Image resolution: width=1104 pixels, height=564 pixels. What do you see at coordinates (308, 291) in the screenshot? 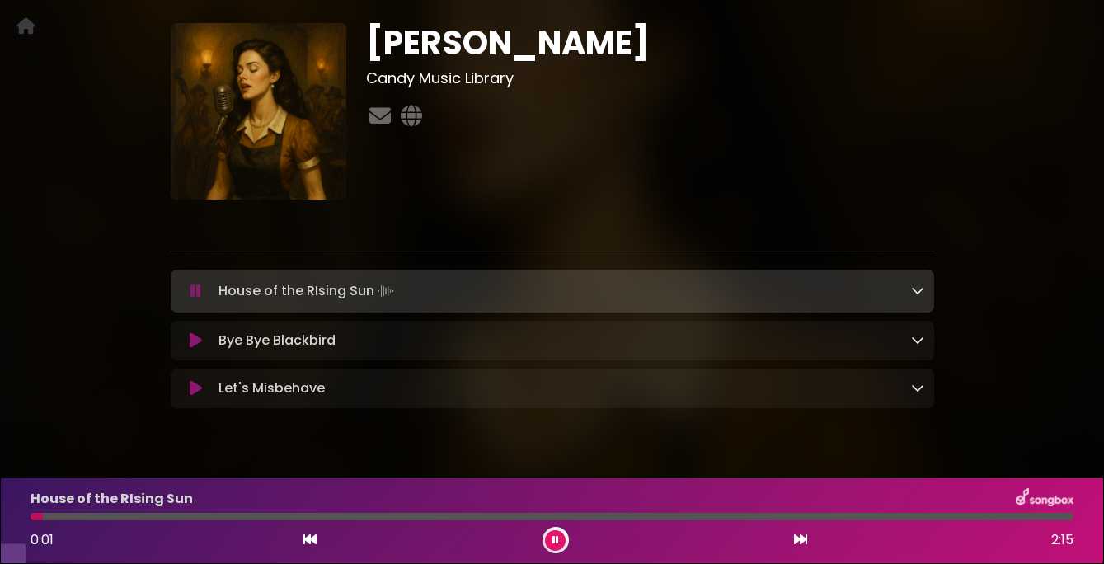
I see `p: House of the RIsing Sun` at bounding box center [308, 291].